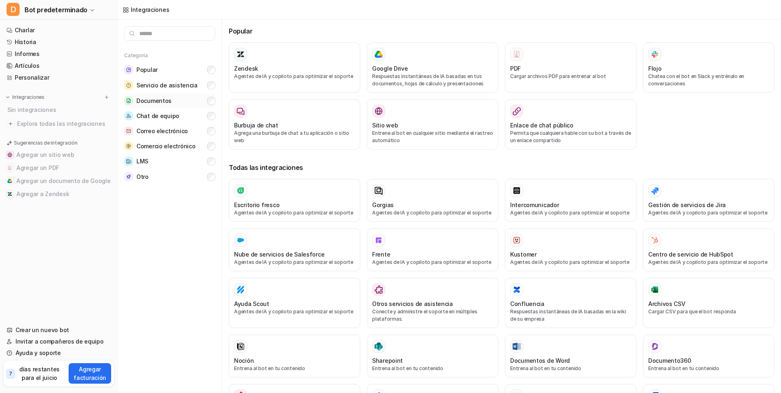 The image size is (781, 393). What do you see at coordinates (667, 304) in the screenshot?
I see `h3: Archivos CSV` at bounding box center [667, 304].